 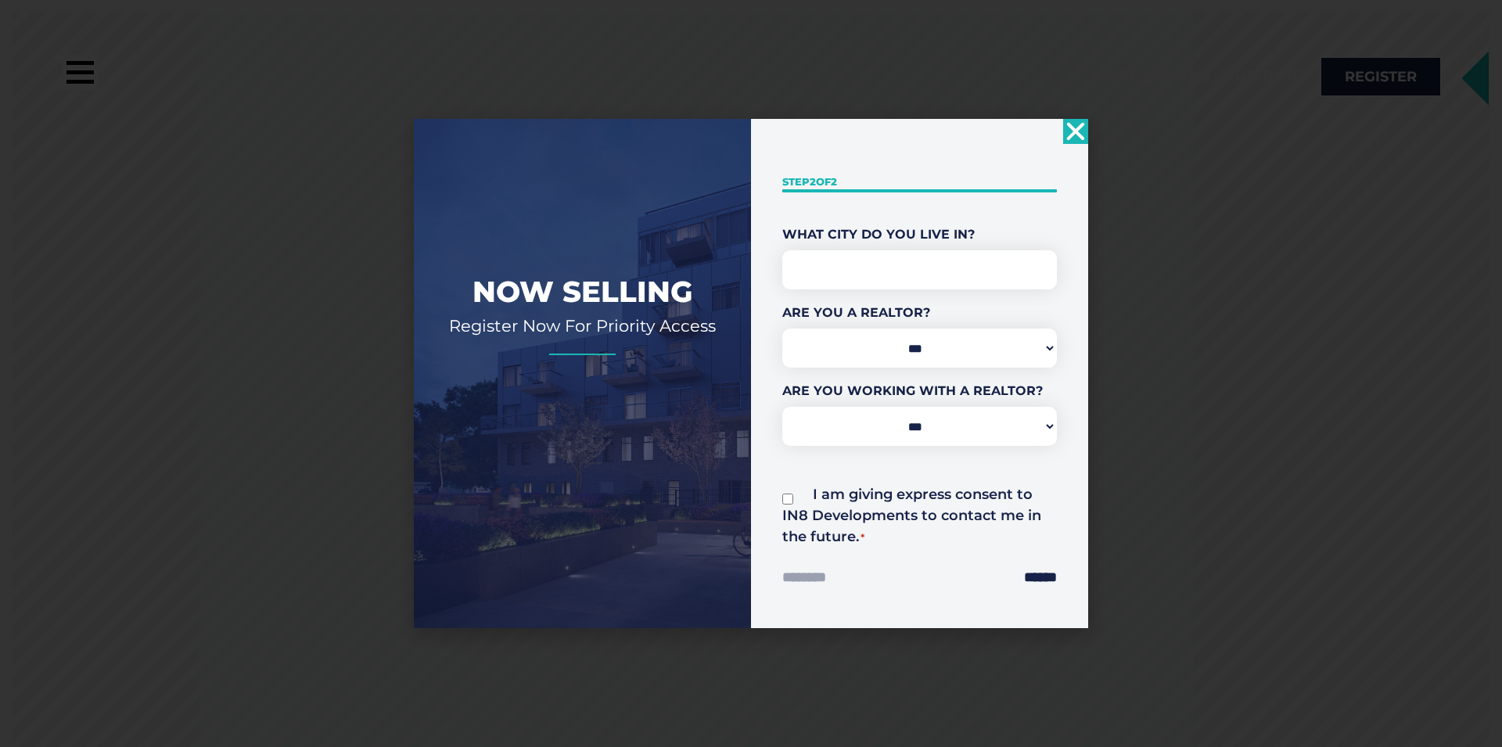 What do you see at coordinates (911, 516) in the screenshot?
I see `label: I am giving express consent to IN8 Developments to contact me in the future.` at bounding box center [911, 516].